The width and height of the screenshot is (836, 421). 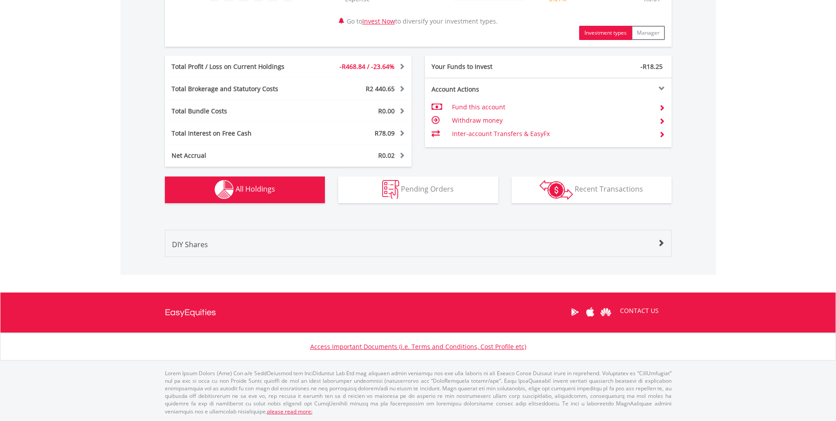 What do you see at coordinates (427, 189) in the screenshot?
I see `span: Pending Orders` at bounding box center [427, 189].